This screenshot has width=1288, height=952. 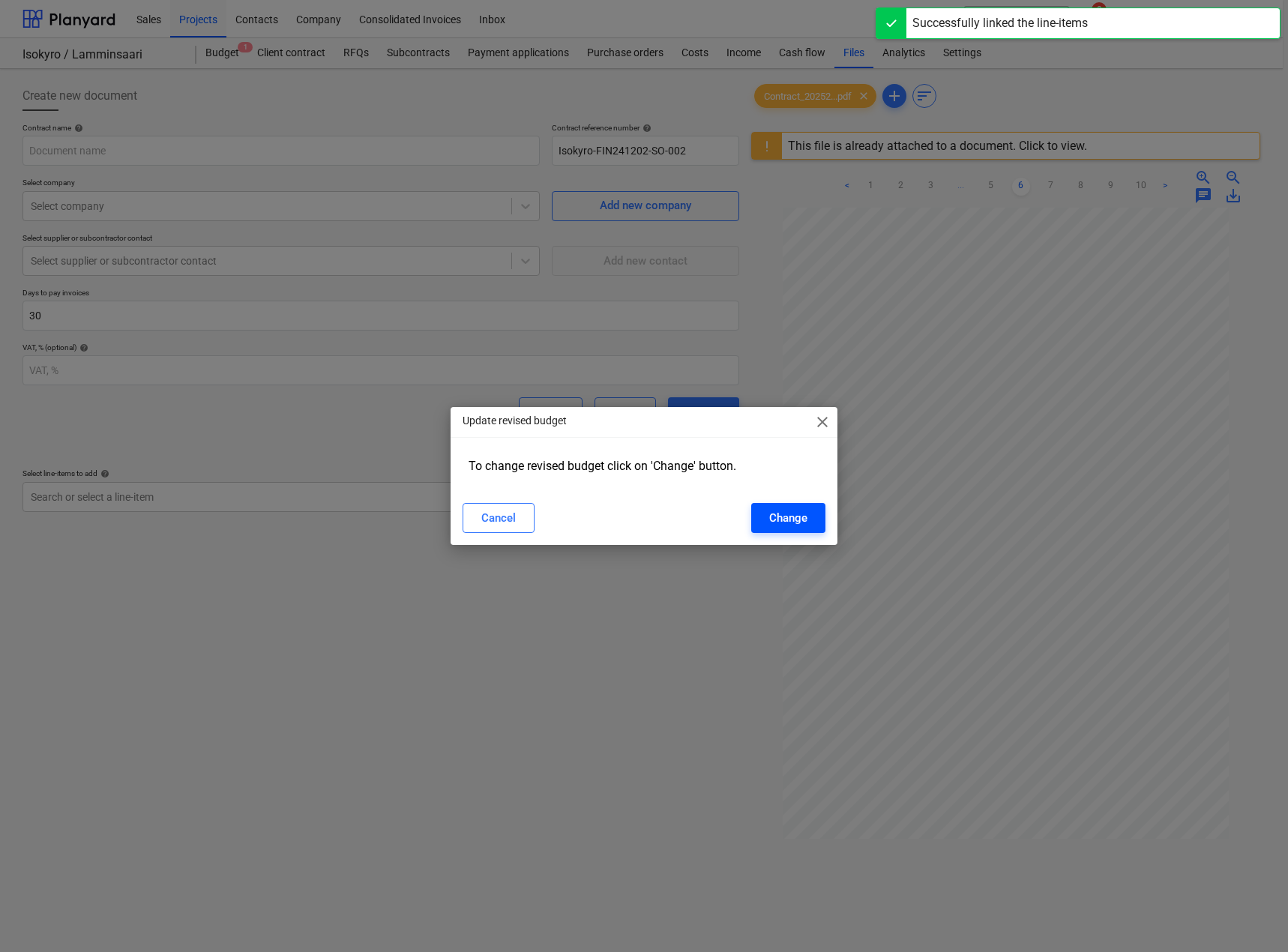 What do you see at coordinates (499, 518) in the screenshot?
I see `button: Cancel` at bounding box center [499, 518].